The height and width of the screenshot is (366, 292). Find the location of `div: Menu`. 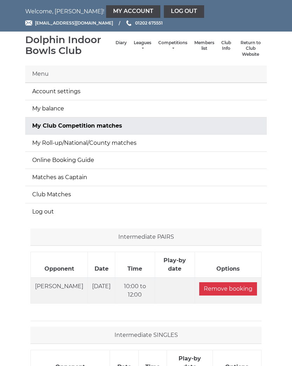

div: Menu is located at coordinates (146, 74).